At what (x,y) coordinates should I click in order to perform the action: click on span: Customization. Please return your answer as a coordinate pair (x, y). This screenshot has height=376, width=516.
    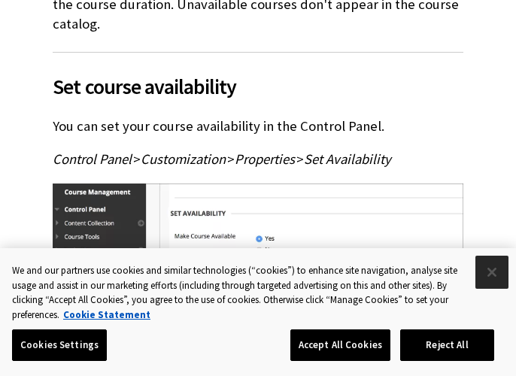
    Looking at the image, I should click on (183, 159).